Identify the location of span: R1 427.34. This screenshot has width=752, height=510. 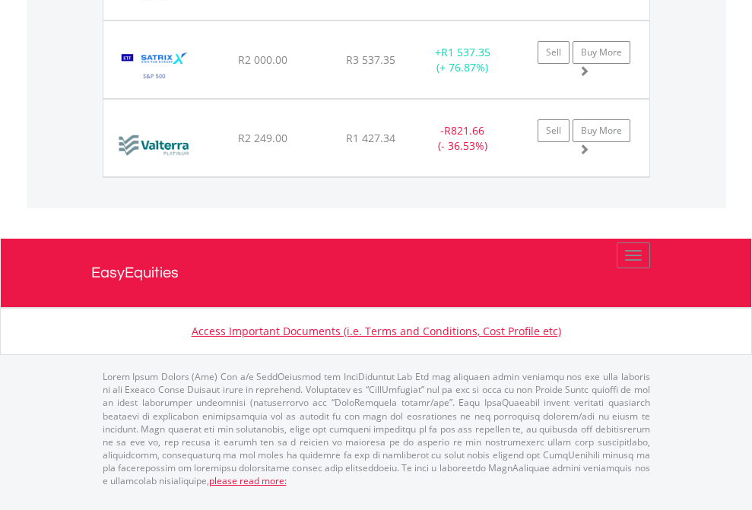
(370, 138).